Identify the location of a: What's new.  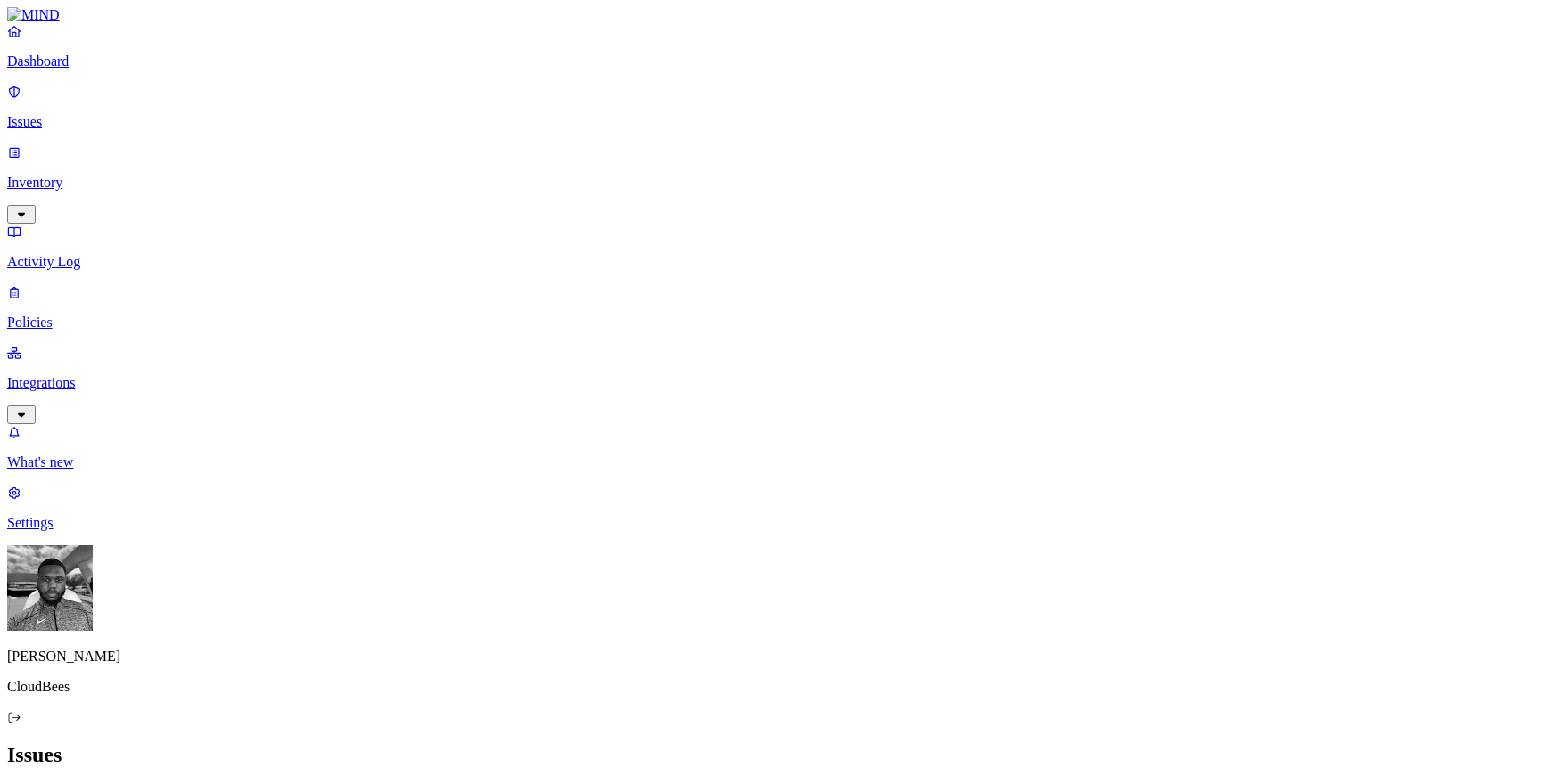
(770, 447).